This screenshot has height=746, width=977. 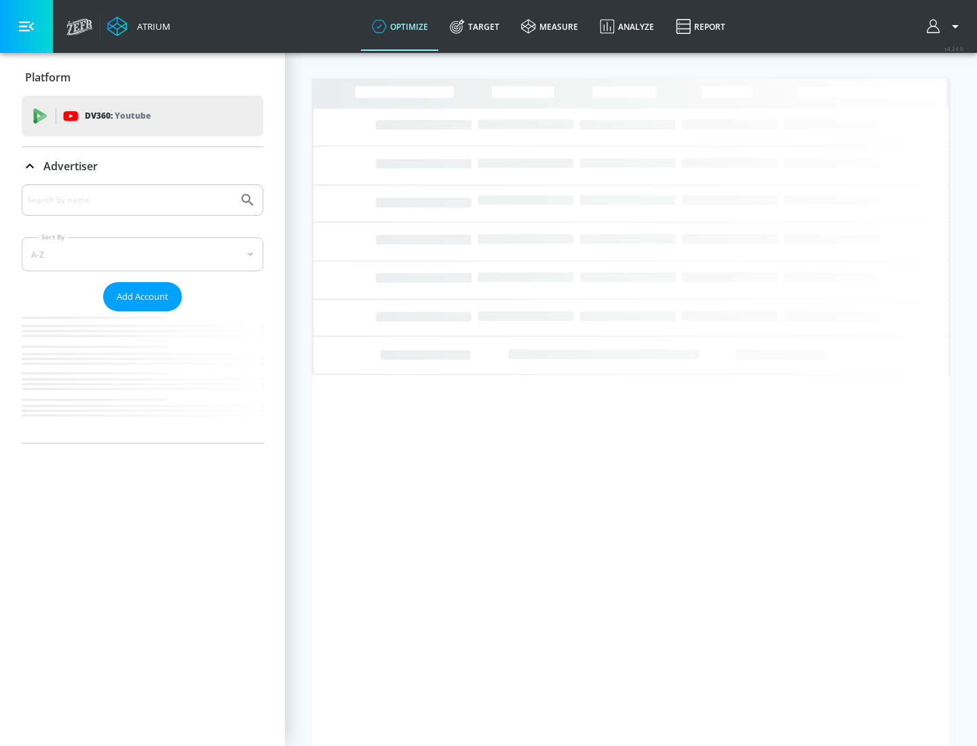 What do you see at coordinates (142, 296) in the screenshot?
I see `button: Add Account` at bounding box center [142, 296].